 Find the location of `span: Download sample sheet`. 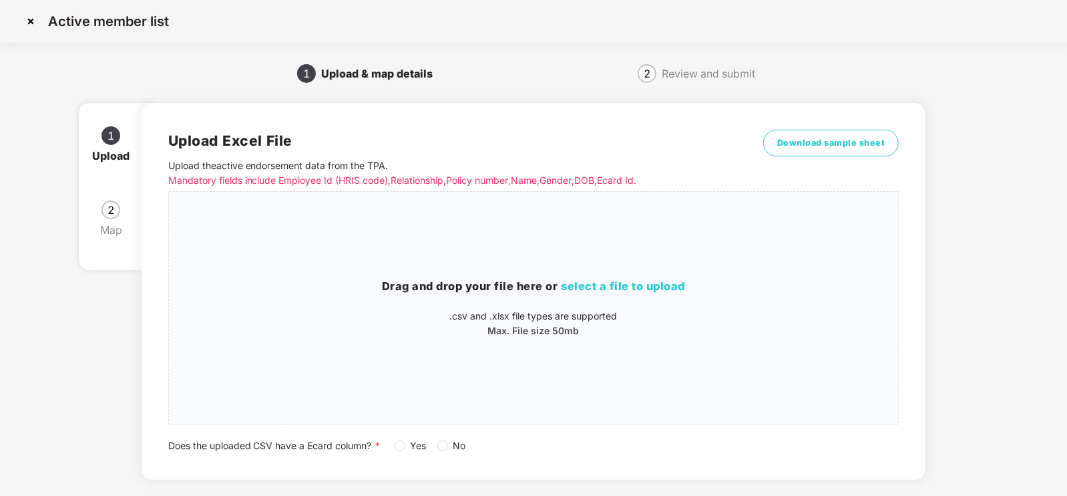

span: Download sample sheet is located at coordinates (832, 143).